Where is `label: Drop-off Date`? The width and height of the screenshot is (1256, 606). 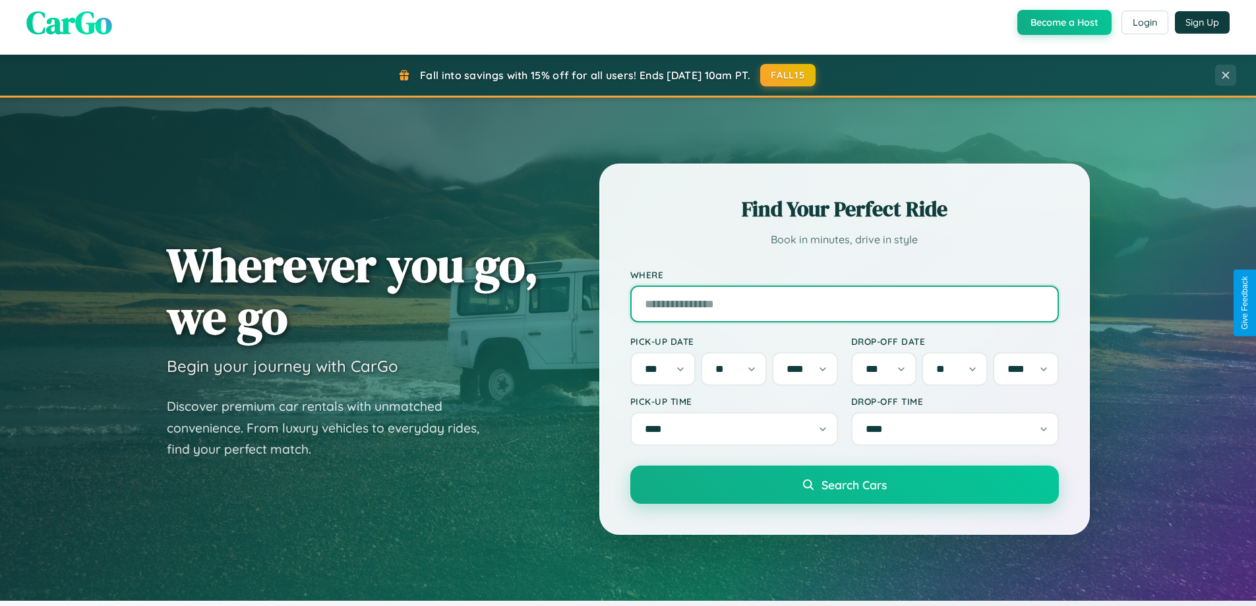
label: Drop-off Date is located at coordinates (955, 341).